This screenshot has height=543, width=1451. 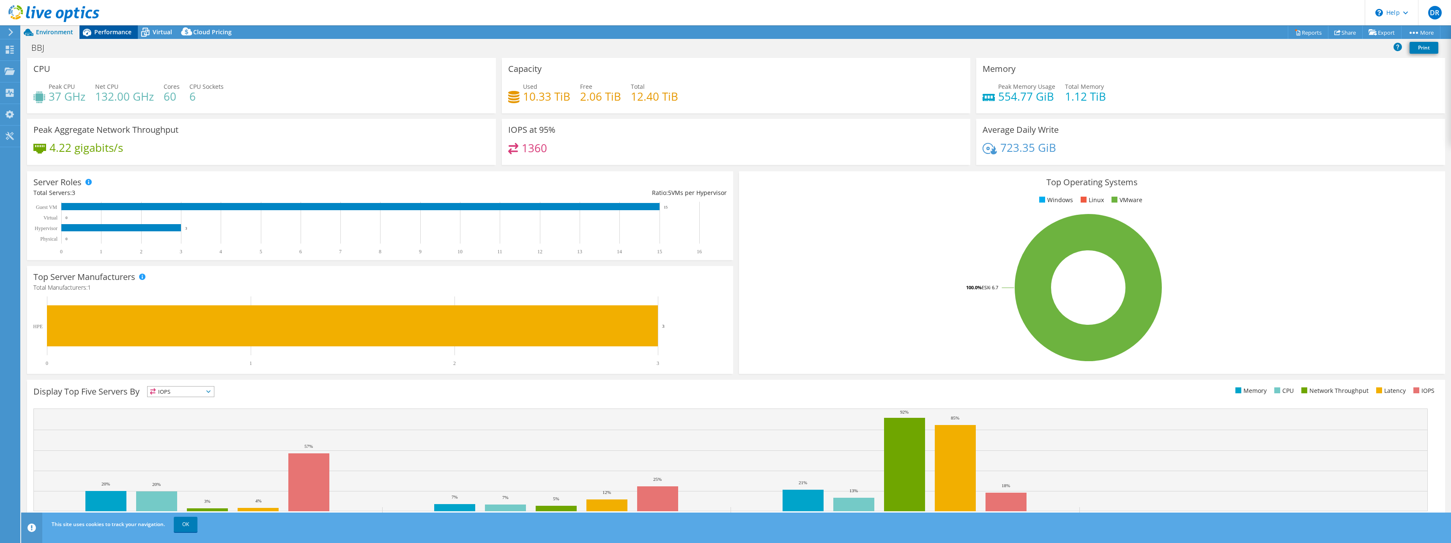 What do you see at coordinates (420, 252) in the screenshot?
I see `text: 9` at bounding box center [420, 252].